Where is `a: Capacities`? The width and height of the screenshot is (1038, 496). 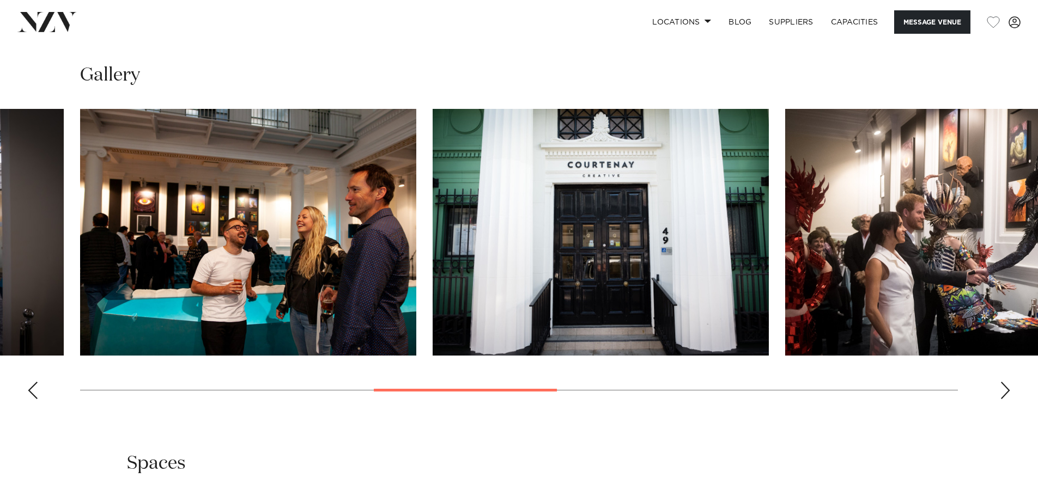
a: Capacities is located at coordinates (854, 22).